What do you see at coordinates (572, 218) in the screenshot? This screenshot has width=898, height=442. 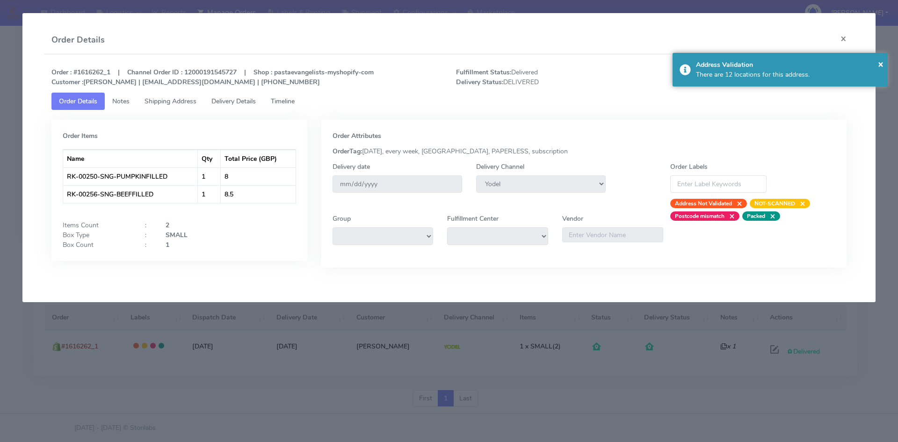 I see `label: Vendor` at bounding box center [572, 218].